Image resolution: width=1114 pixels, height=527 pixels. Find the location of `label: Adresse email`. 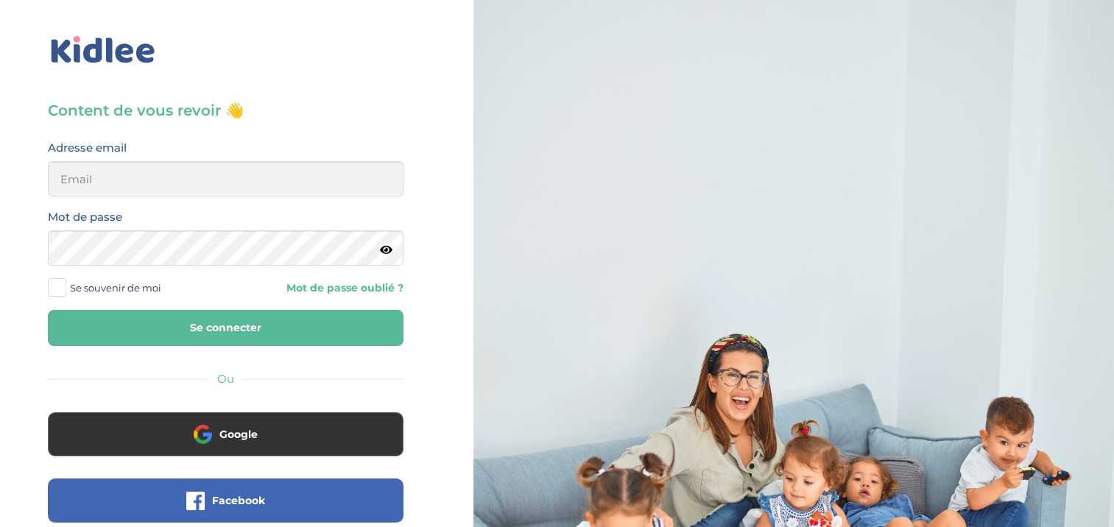

label: Adresse email is located at coordinates (87, 148).